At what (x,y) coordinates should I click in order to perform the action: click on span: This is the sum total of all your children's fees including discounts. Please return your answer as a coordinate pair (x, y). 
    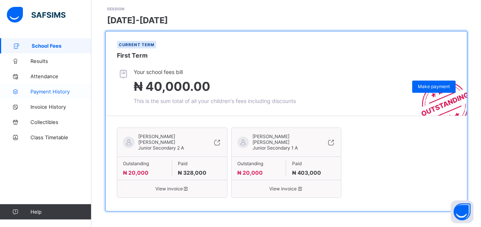
    Looking at the image, I should click on (215, 101).